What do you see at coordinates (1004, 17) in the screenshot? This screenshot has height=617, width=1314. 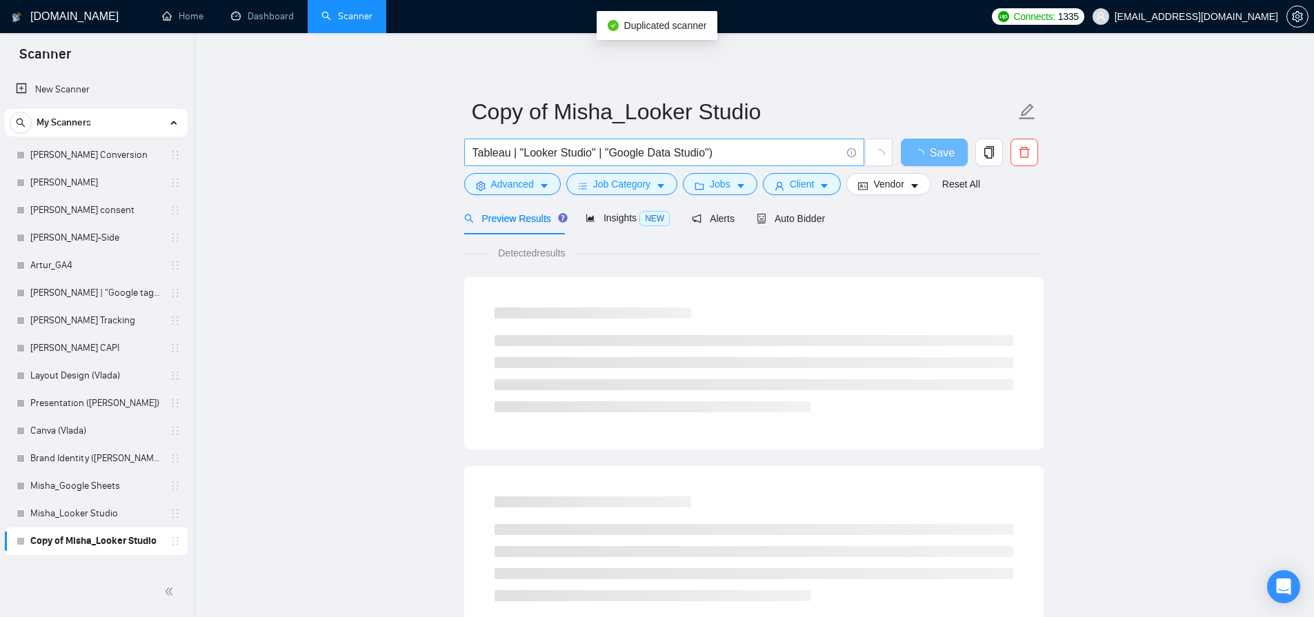 I see `img: upwork-logo.png` at bounding box center [1004, 17].